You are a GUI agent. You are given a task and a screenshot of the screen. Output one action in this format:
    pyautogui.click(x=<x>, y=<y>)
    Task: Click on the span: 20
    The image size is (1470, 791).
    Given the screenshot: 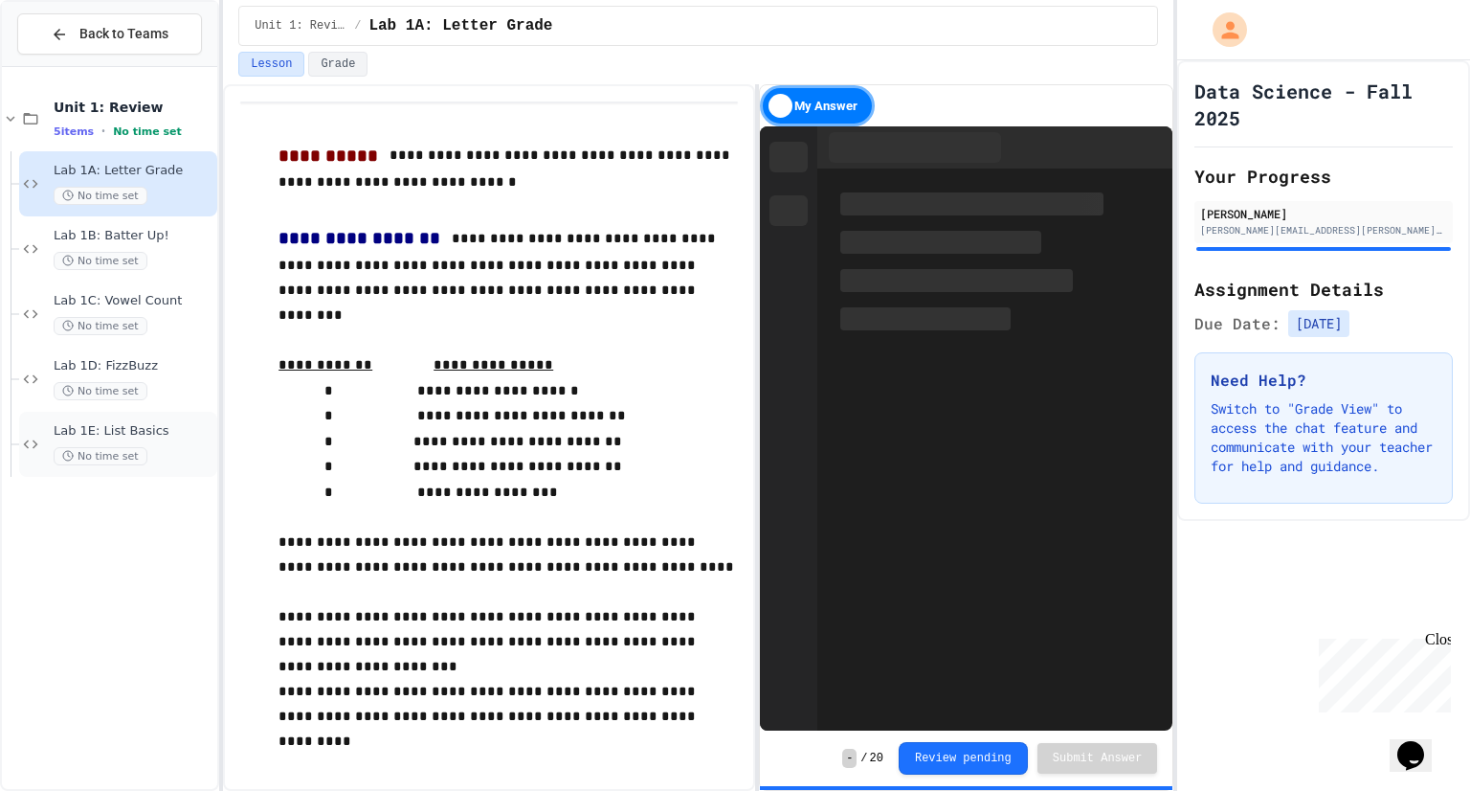 What is the action you would take?
    pyautogui.click(x=877, y=758)
    